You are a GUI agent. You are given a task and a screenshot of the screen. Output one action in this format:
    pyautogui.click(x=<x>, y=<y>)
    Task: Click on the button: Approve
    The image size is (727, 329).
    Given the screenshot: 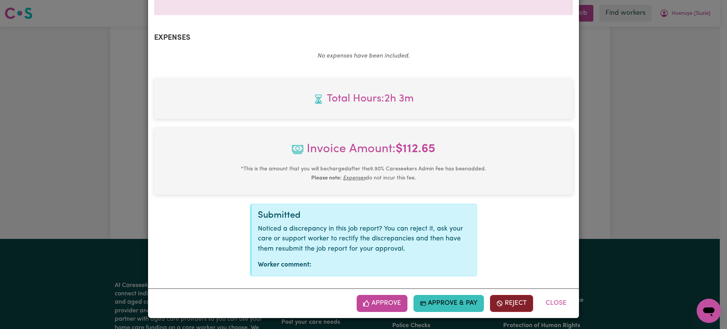 What is the action you would take?
    pyautogui.click(x=382, y=303)
    